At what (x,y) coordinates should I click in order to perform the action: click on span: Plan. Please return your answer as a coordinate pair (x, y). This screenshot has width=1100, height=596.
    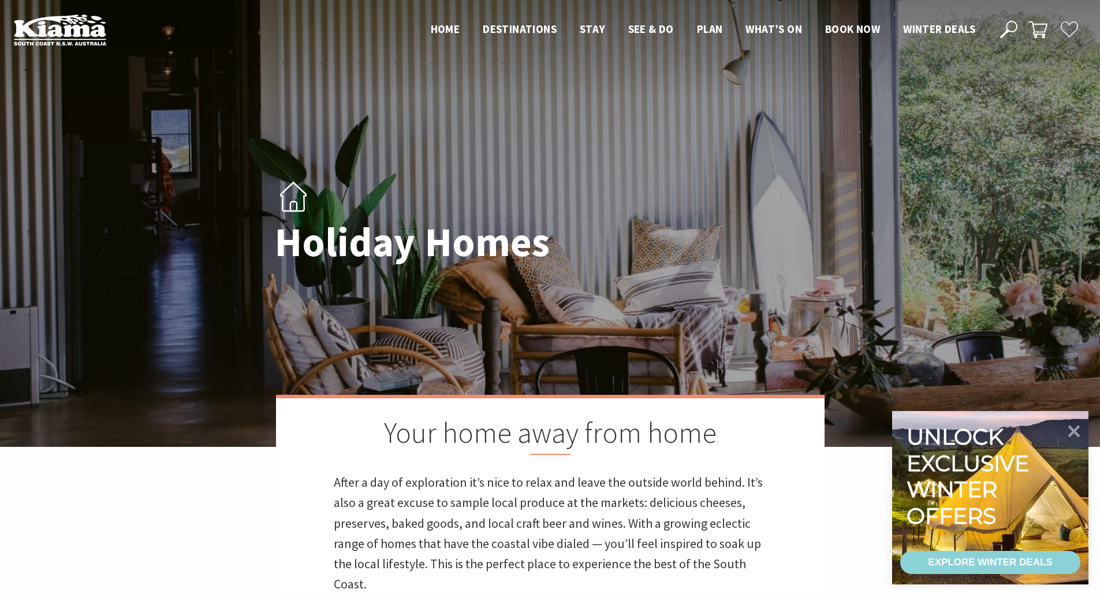
    Looking at the image, I should click on (710, 29).